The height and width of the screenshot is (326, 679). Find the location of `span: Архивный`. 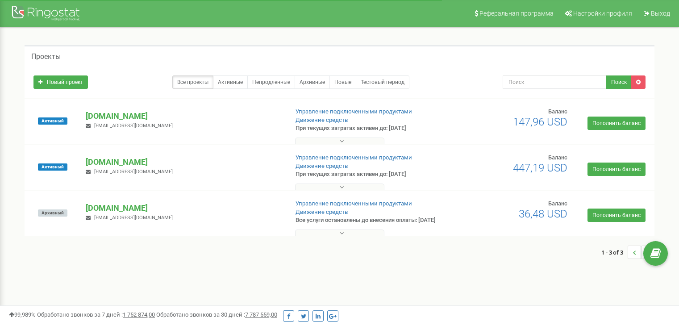

span: Архивный is located at coordinates (53, 213).